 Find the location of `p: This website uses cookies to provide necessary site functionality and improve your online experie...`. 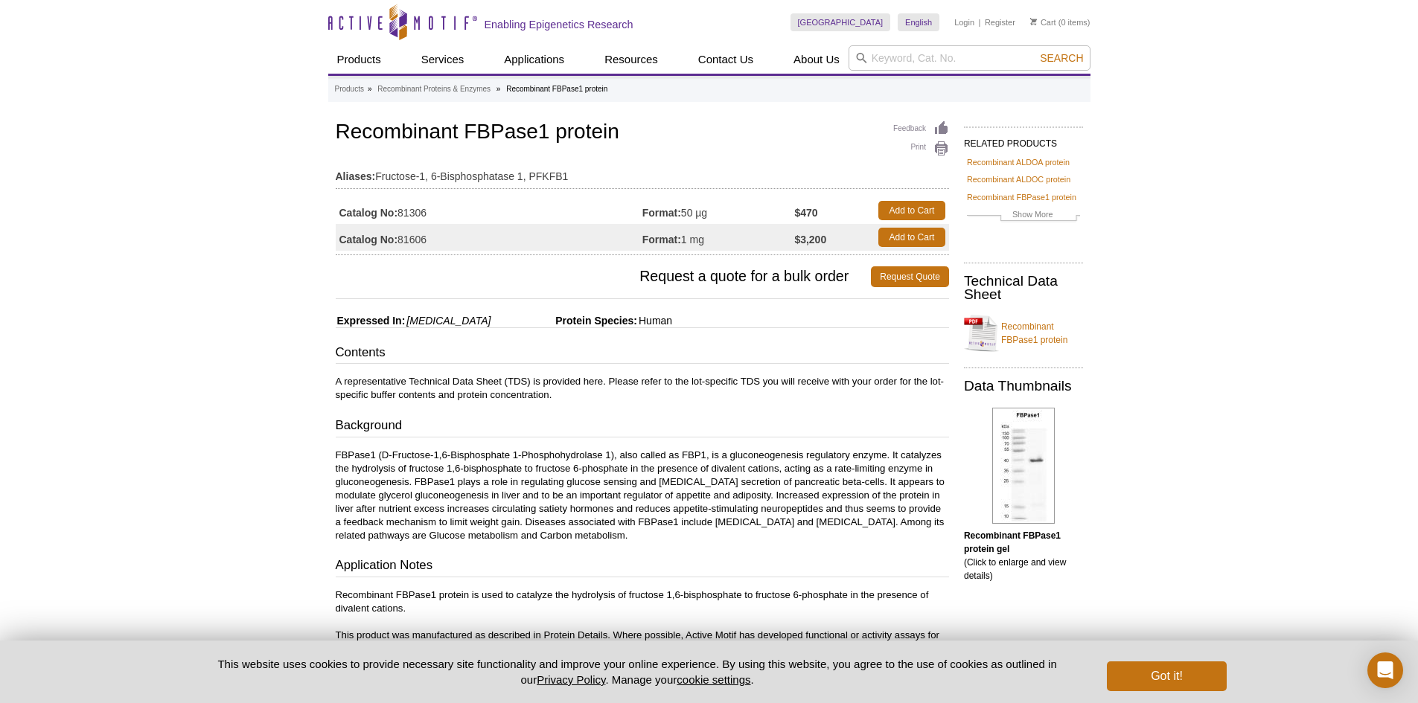

p: This website uses cookies to provide necessary site functionality and improve your online experie... is located at coordinates (637, 672).